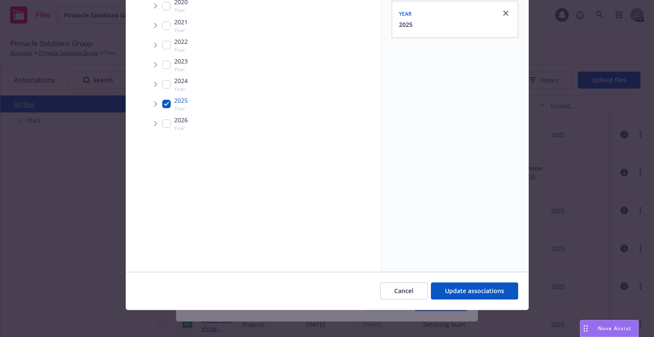  What do you see at coordinates (181, 41) in the screenshot?
I see `span: 2022` at bounding box center [181, 41].